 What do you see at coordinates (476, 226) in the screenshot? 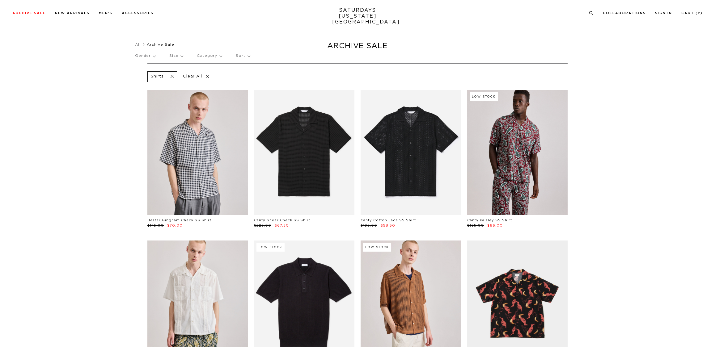
I see `span: $165.00` at bounding box center [476, 226].